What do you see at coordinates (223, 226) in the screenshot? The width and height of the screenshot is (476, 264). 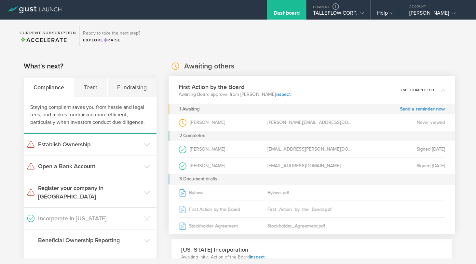 I see `div: Stockholder Agreement` at bounding box center [223, 226].